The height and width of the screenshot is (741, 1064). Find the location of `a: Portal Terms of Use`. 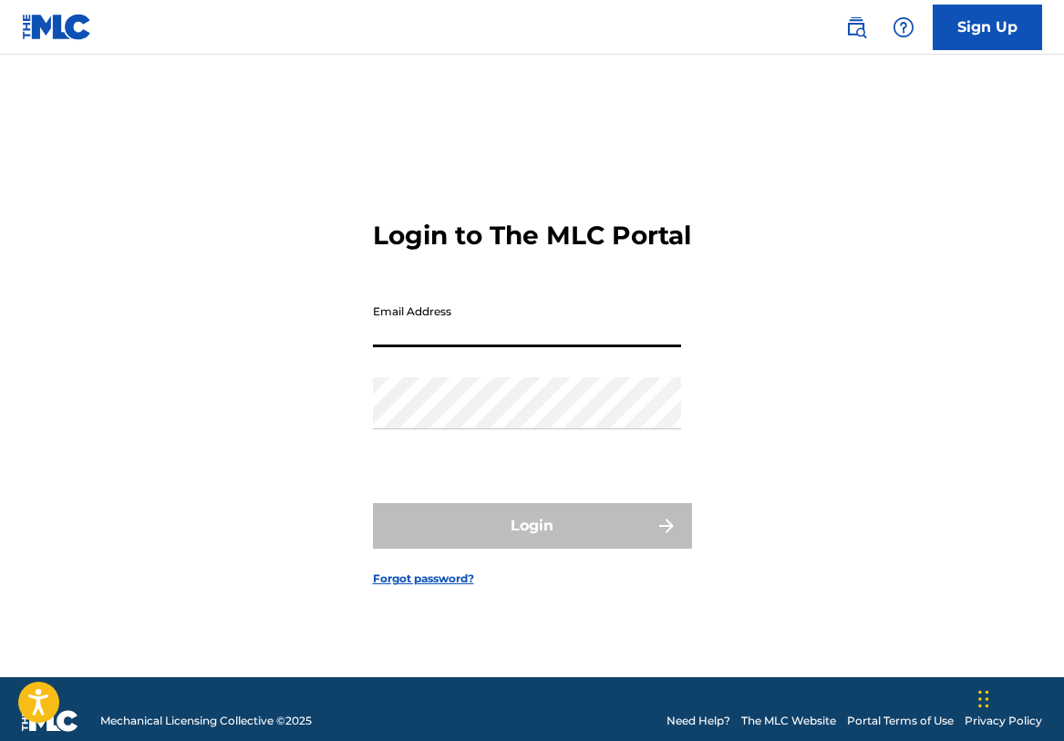

a: Portal Terms of Use is located at coordinates (900, 721).